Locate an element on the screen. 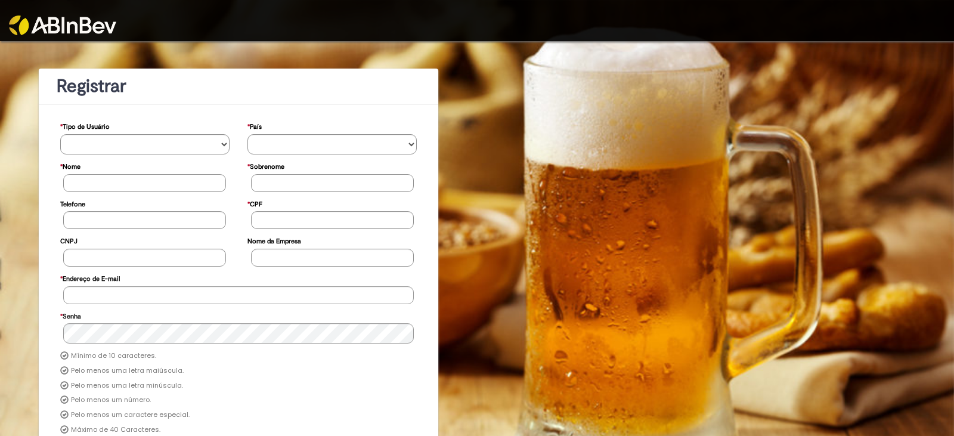  label: Tipo de Usuário is located at coordinates (85, 125).